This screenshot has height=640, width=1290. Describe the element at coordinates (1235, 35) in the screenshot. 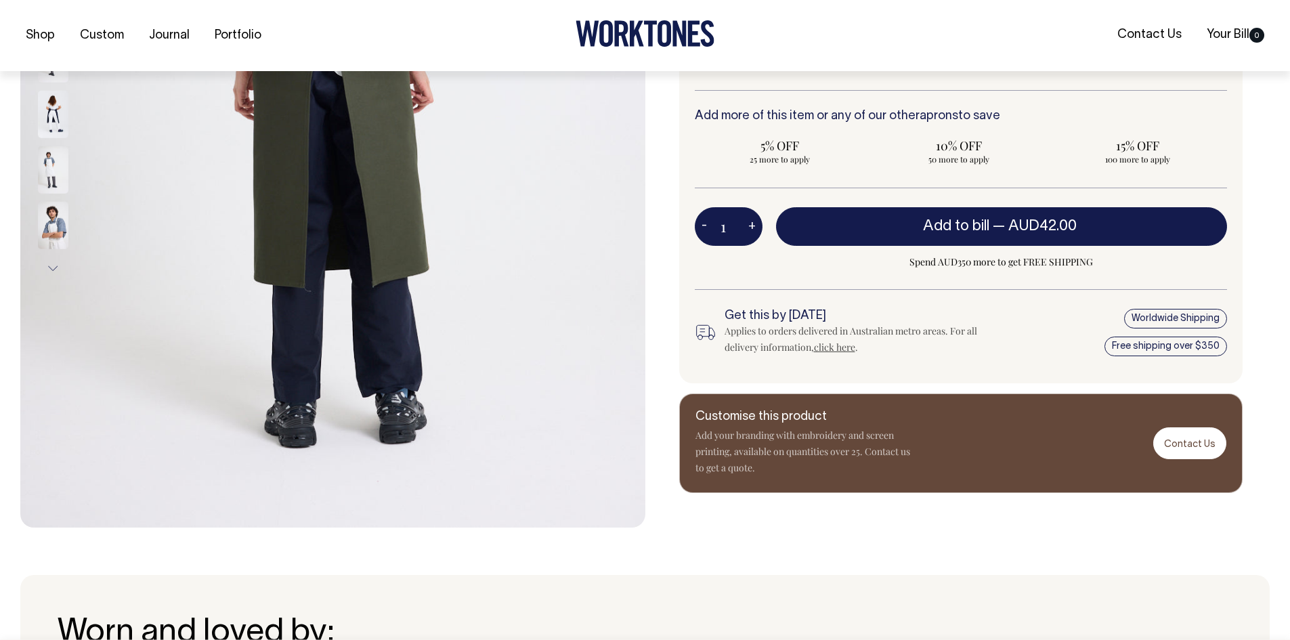

I see `a: Your Bill0` at that location.